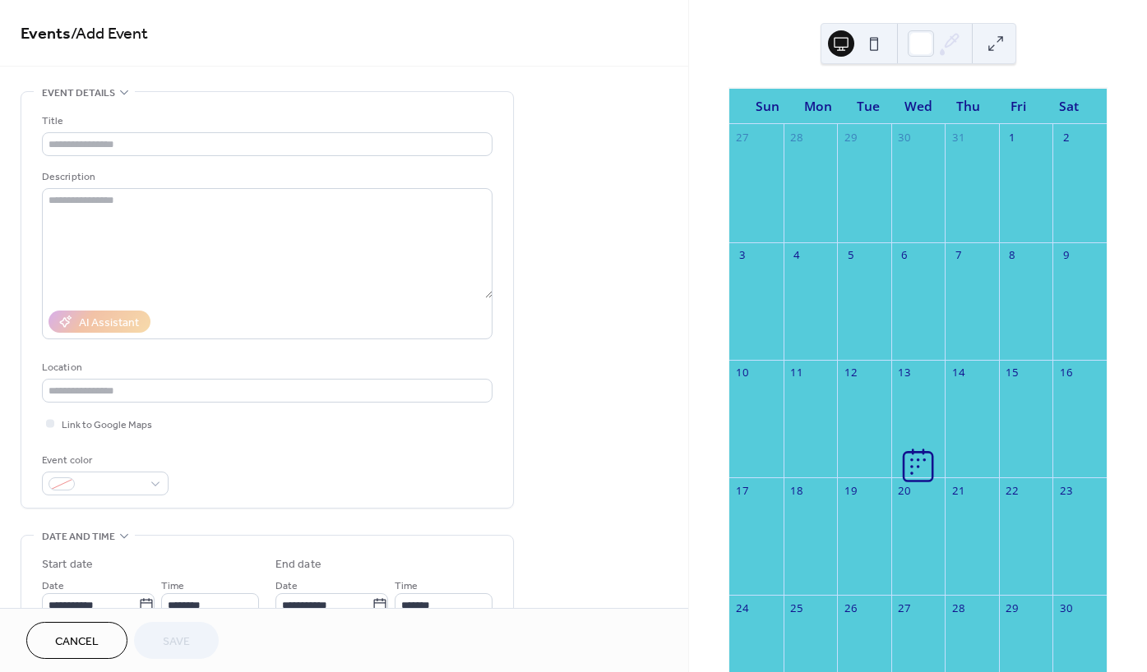  Describe the element at coordinates (76, 640) in the screenshot. I see `a: Cancel` at that location.